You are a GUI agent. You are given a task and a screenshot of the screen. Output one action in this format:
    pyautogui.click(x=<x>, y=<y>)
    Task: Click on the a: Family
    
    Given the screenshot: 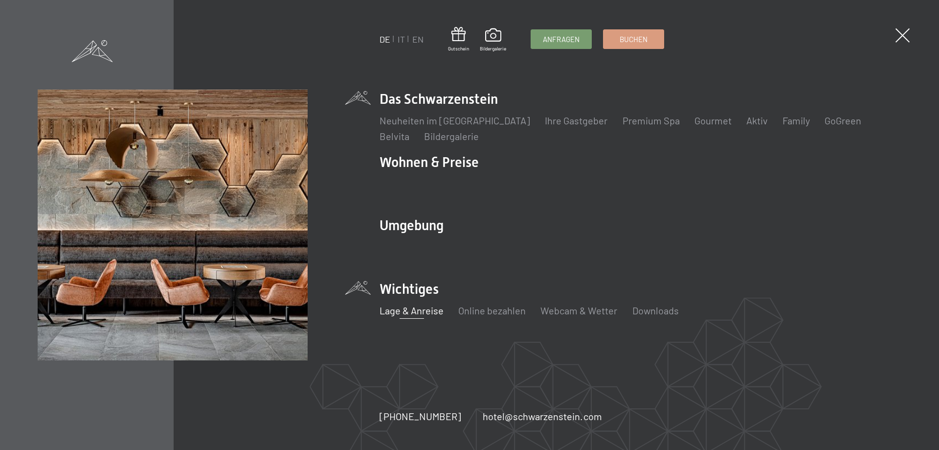 What is the action you would take?
    pyautogui.click(x=796, y=120)
    